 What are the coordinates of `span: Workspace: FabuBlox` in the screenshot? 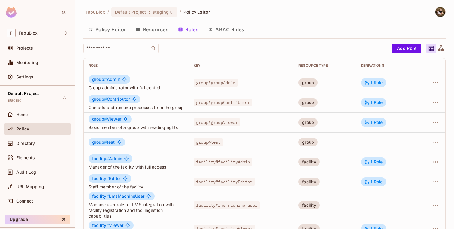 It's located at (28, 33).